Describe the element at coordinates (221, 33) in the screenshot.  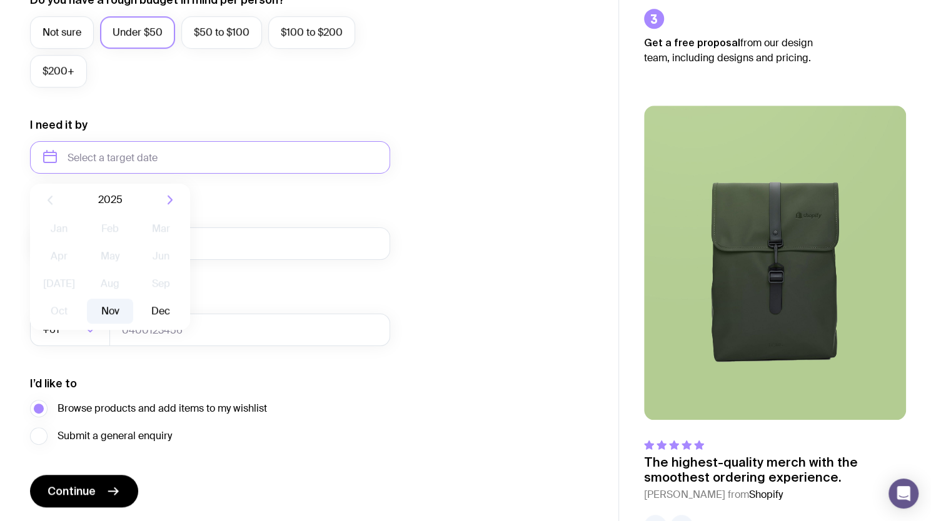
I see `label: $50 to $100` at that location.